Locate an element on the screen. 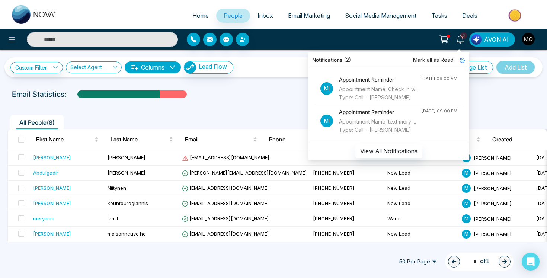  img: Market-place.gif is located at coordinates (515, 15).